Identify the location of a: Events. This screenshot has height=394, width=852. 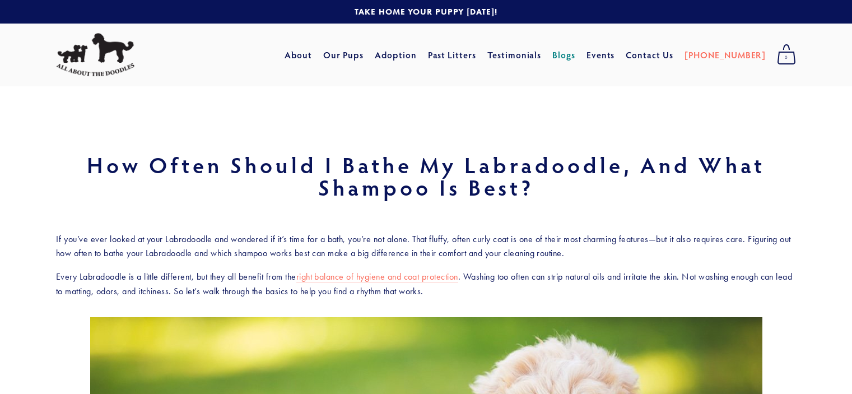
(600, 55).